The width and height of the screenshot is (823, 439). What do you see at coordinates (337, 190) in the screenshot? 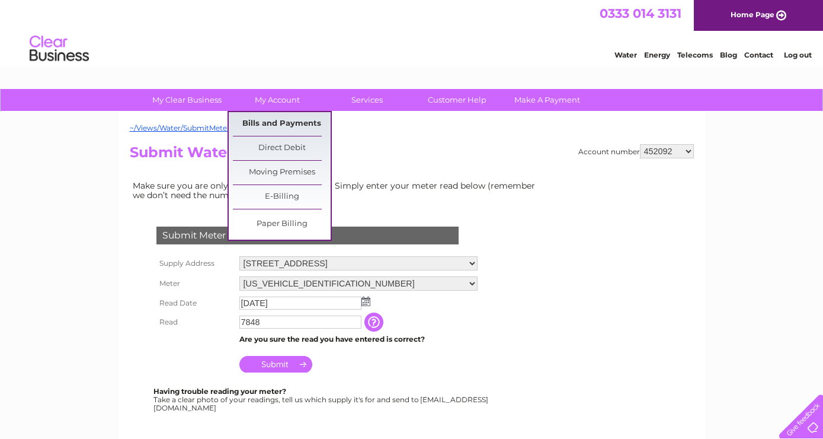
I see `td: Make sure you are only paying for what you use. Simply enter your meter read below (remember we d...` at bounding box center [337, 190].